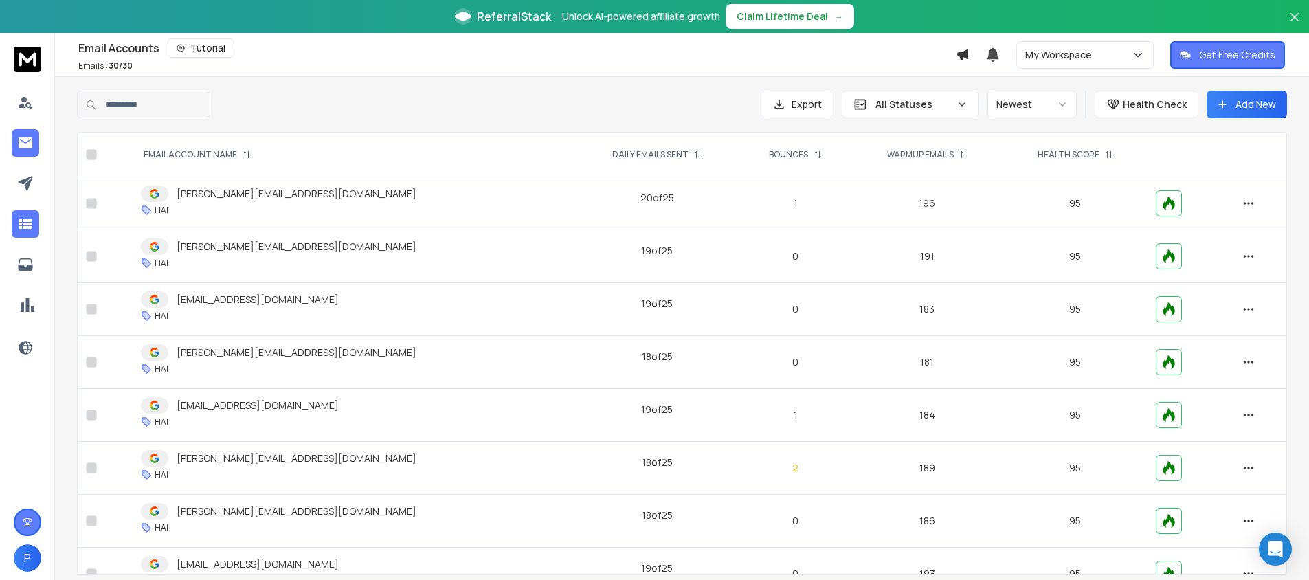  I want to click on p: DAILY EMAILS SENT, so click(650, 155).